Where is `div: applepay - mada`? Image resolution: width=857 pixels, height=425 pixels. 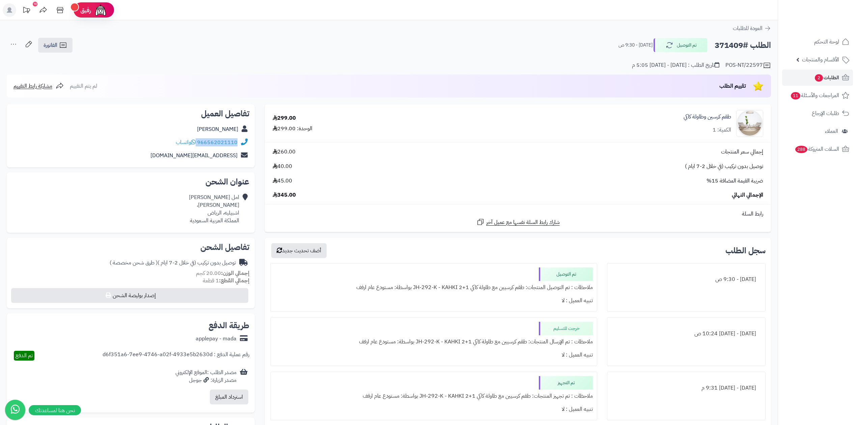 div: applepay - mada is located at coordinates (216, 339).